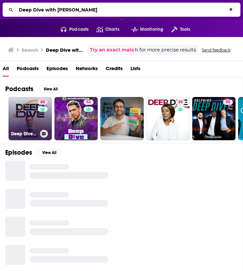  What do you see at coordinates (30, 50) in the screenshot?
I see `h3: Search` at bounding box center [30, 50].